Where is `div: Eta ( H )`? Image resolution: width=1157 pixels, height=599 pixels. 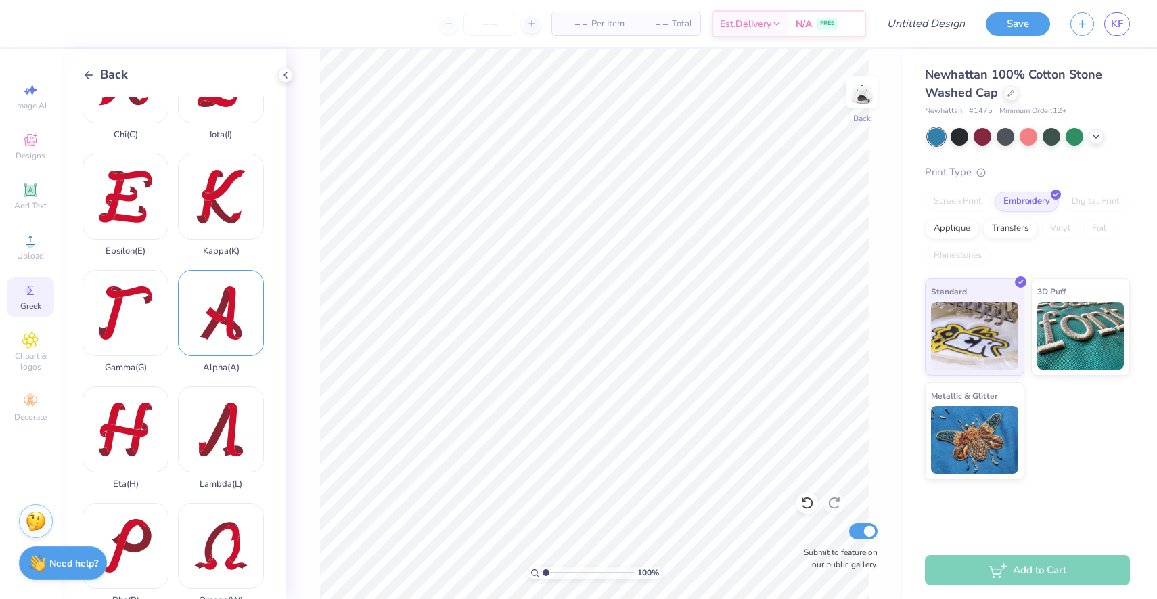
div: Eta ( H ) is located at coordinates (126, 484).